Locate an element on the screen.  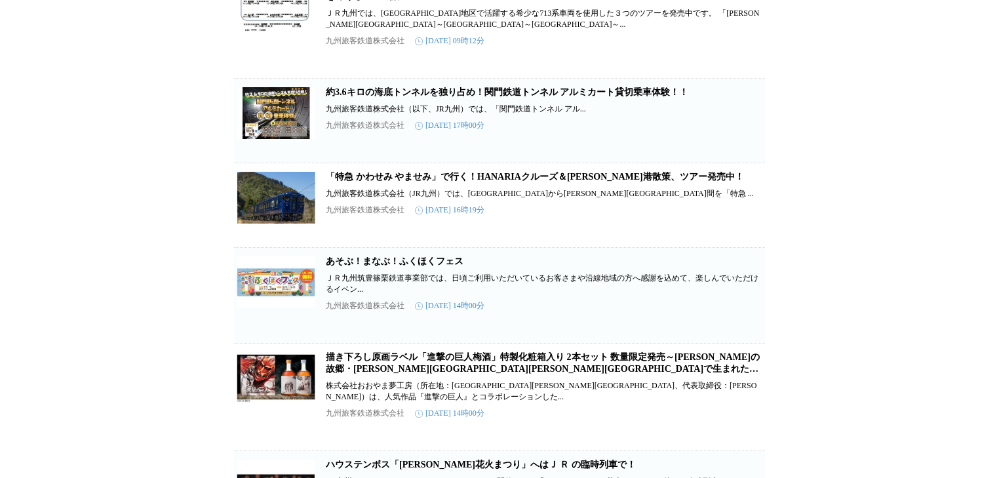
p: 九州旅客鉄道株式会社（以下、JR九州）では、「関門鉄道トンネル アル... is located at coordinates (544, 109).